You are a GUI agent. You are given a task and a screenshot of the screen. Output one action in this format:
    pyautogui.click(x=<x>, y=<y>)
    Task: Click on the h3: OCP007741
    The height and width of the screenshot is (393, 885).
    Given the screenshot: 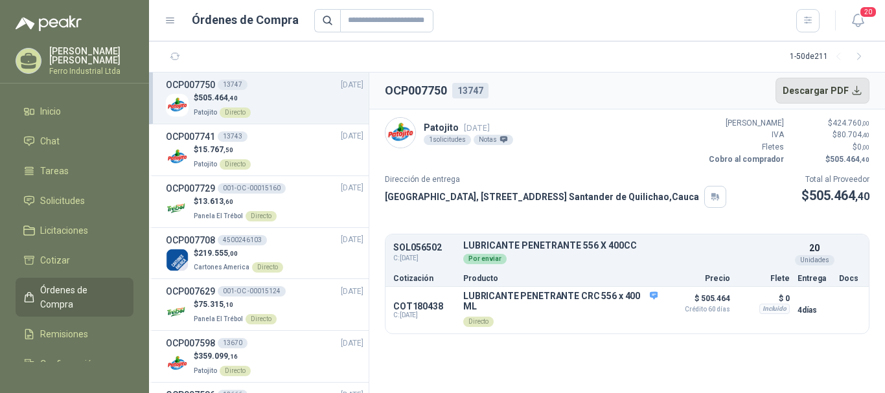 What is the action you would take?
    pyautogui.click(x=190, y=137)
    